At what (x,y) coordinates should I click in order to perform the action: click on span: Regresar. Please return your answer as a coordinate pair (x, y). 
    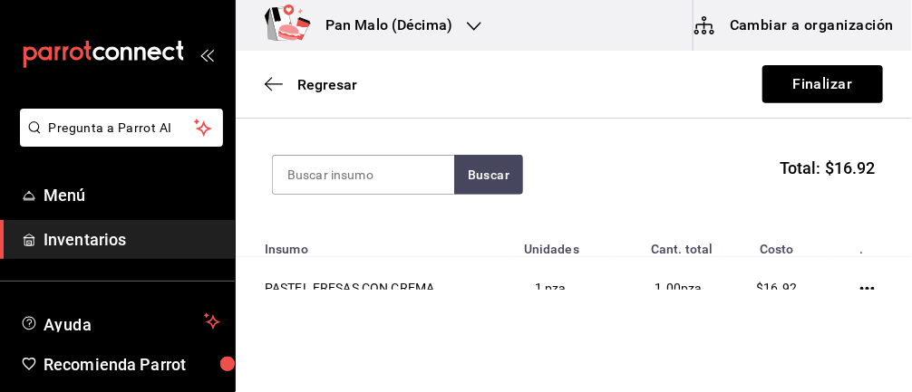
    Looking at the image, I should click on (327, 84).